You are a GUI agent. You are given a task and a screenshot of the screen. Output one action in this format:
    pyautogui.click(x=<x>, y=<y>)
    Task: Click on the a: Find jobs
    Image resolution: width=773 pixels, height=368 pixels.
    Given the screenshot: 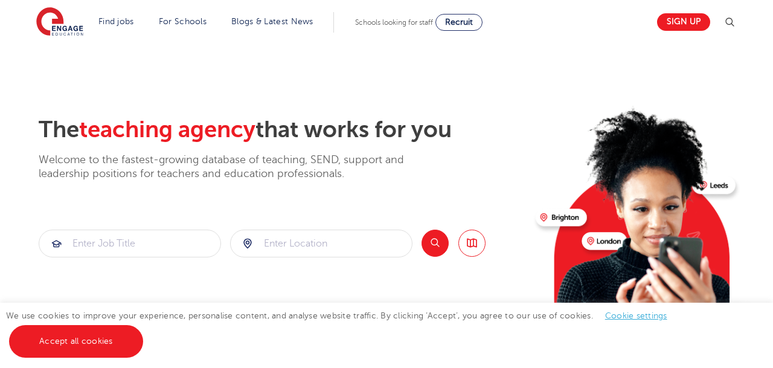 What is the action you would take?
    pyautogui.click(x=116, y=21)
    